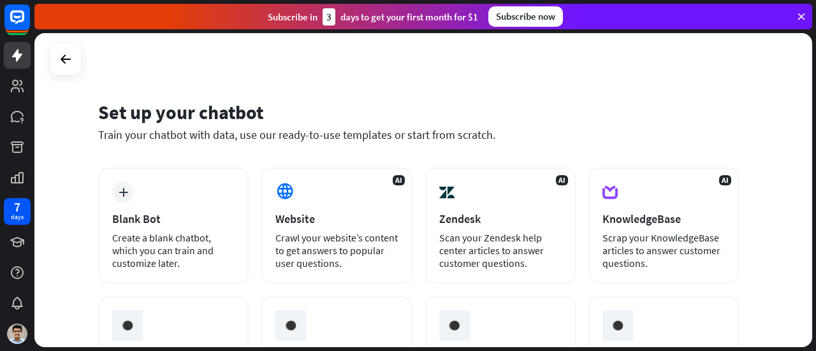  I want to click on div: 3, so click(329, 17).